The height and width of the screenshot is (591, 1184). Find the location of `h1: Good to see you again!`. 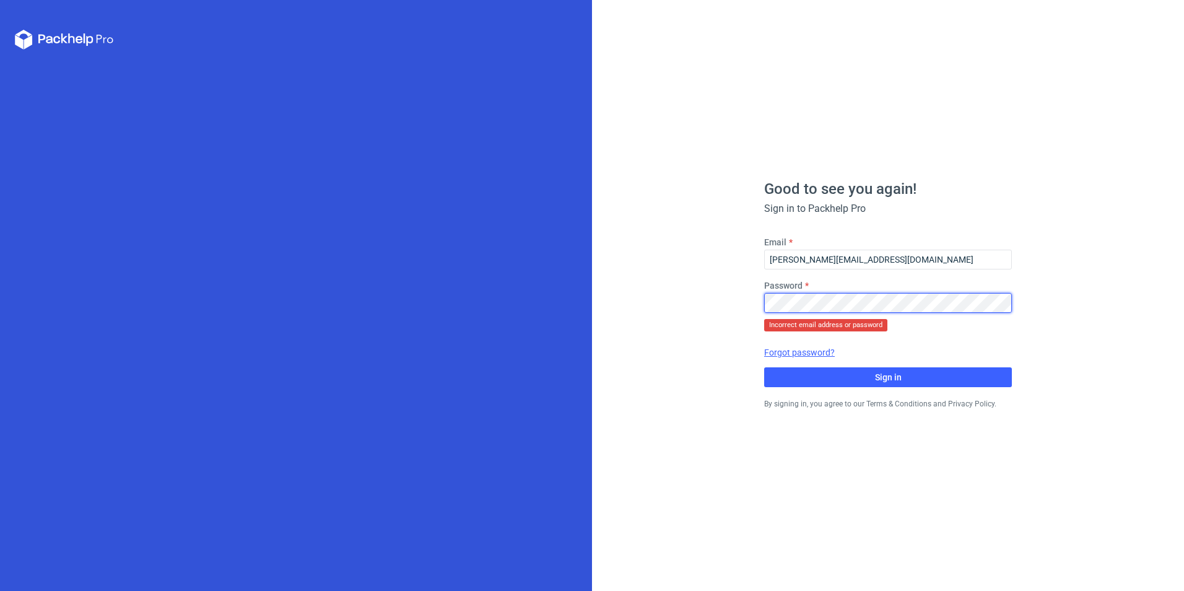

h1: Good to see you again! is located at coordinates (888, 189).